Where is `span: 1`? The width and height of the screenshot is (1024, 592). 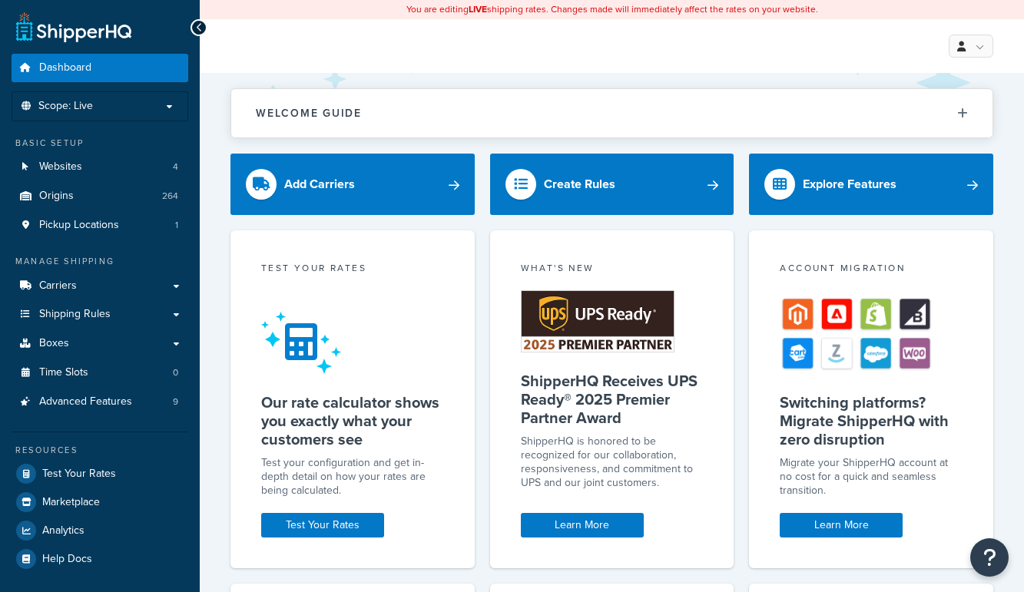
span: 1 is located at coordinates (177, 225).